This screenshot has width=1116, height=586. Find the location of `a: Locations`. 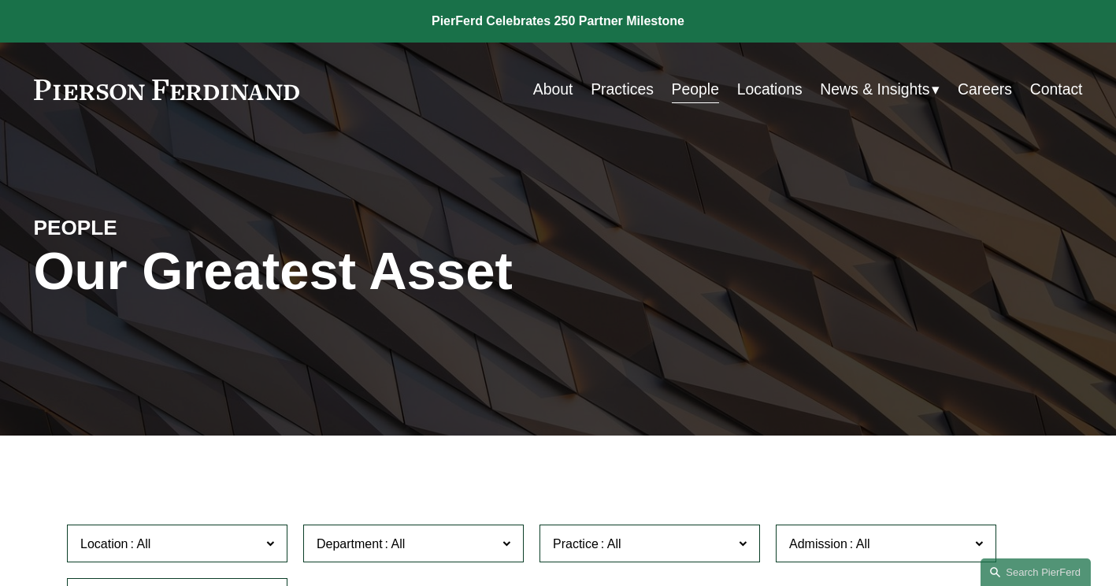

a: Locations is located at coordinates (769, 89).